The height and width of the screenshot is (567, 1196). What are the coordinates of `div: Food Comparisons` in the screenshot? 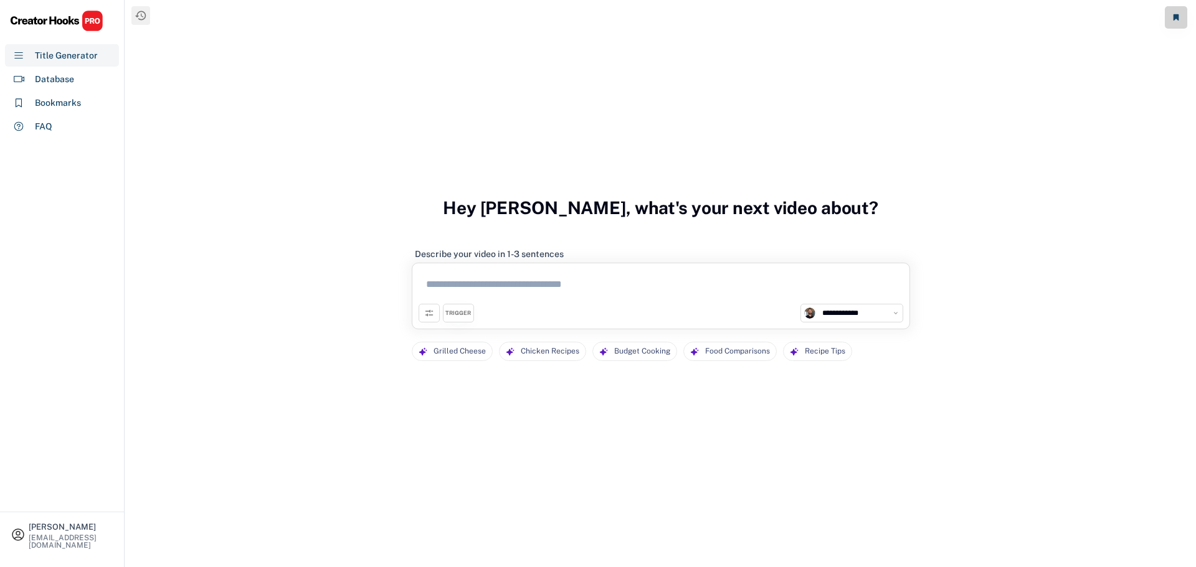 It's located at (737, 351).